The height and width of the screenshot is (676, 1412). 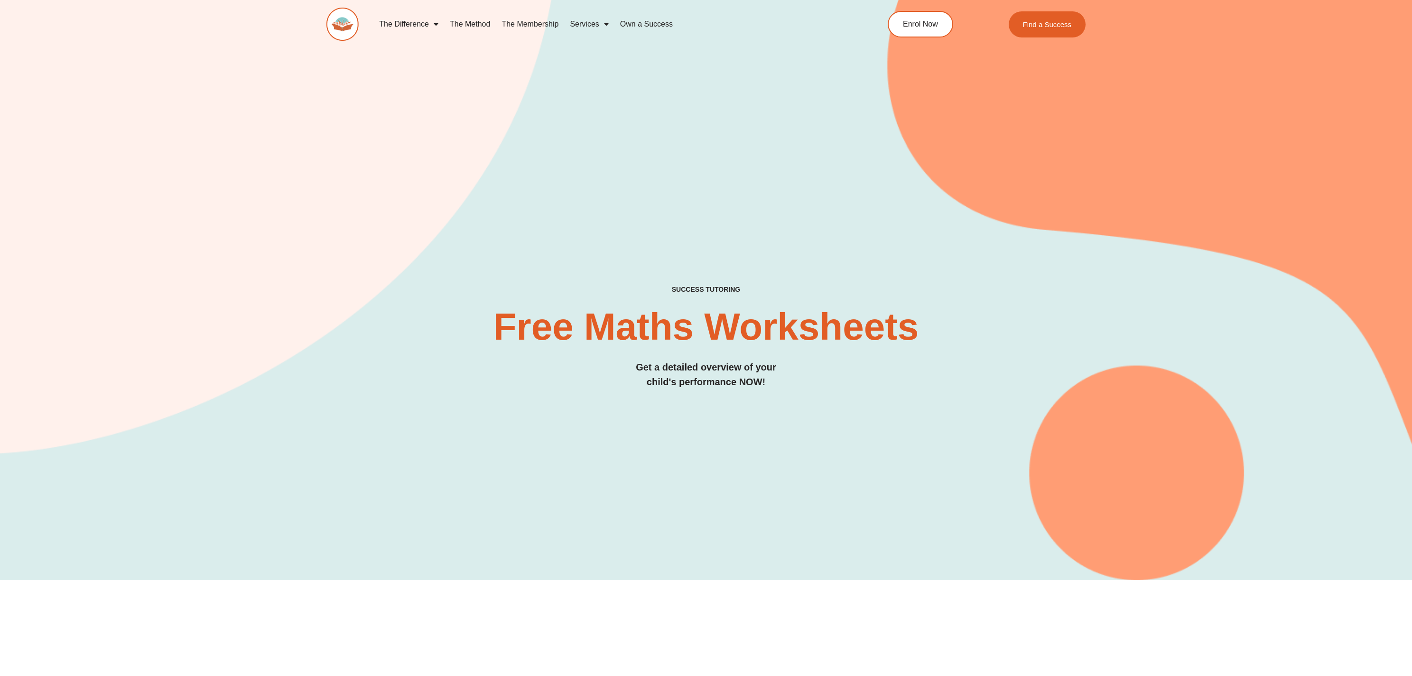 I want to click on a: The Membership, so click(x=530, y=24).